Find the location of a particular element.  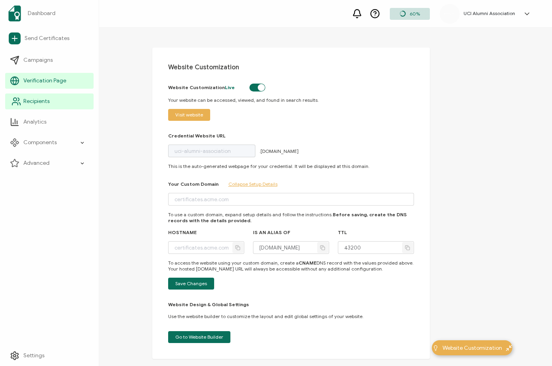

h2: Website Customization is located at coordinates (206, 87).